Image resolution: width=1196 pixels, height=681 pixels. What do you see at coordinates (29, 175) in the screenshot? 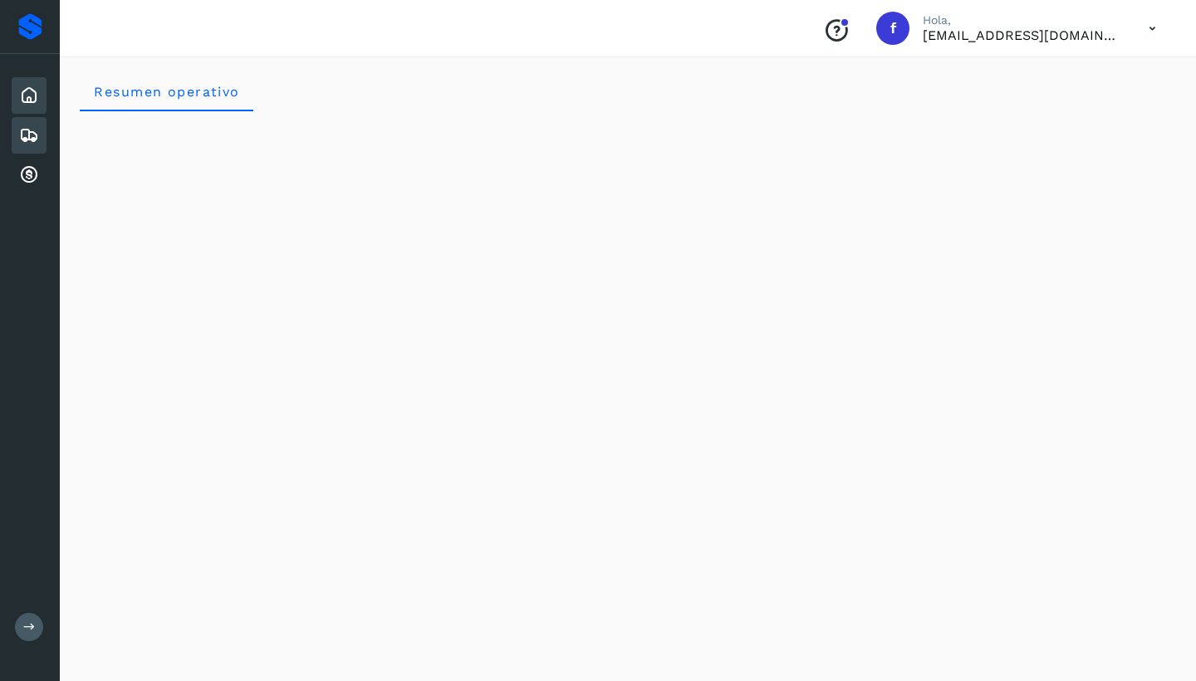
I see `div: Cuentas por cobrar` at bounding box center [29, 175].